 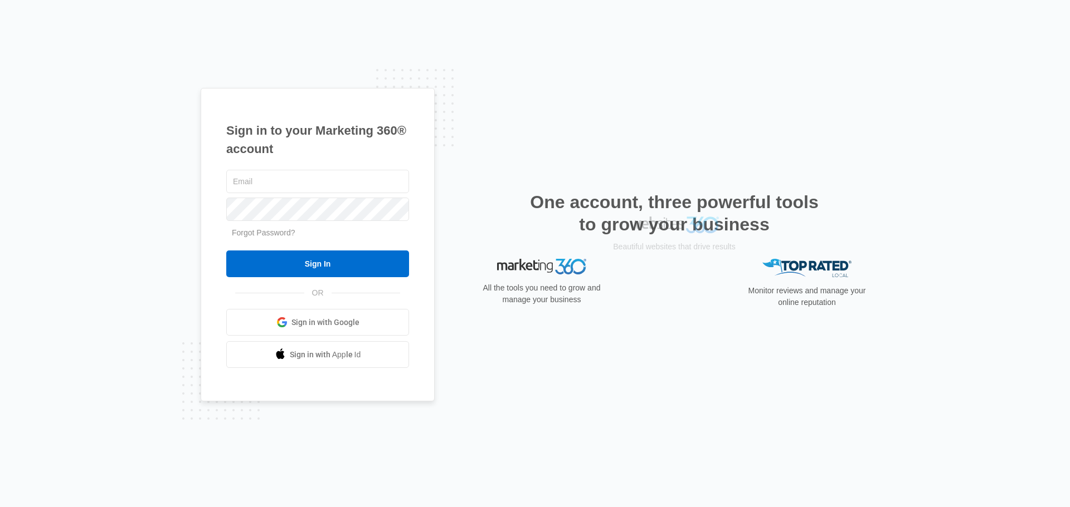 I want to click on h2: One account, three powerful tools to grow your business, so click(x=674, y=213).